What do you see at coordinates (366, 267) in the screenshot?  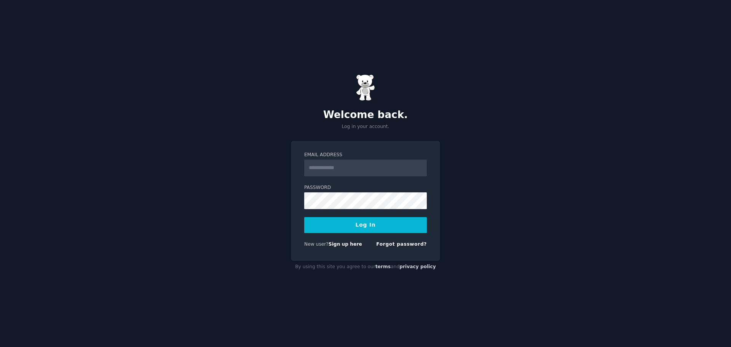 I see `div: By using this site you agree to our and` at bounding box center [366, 267].